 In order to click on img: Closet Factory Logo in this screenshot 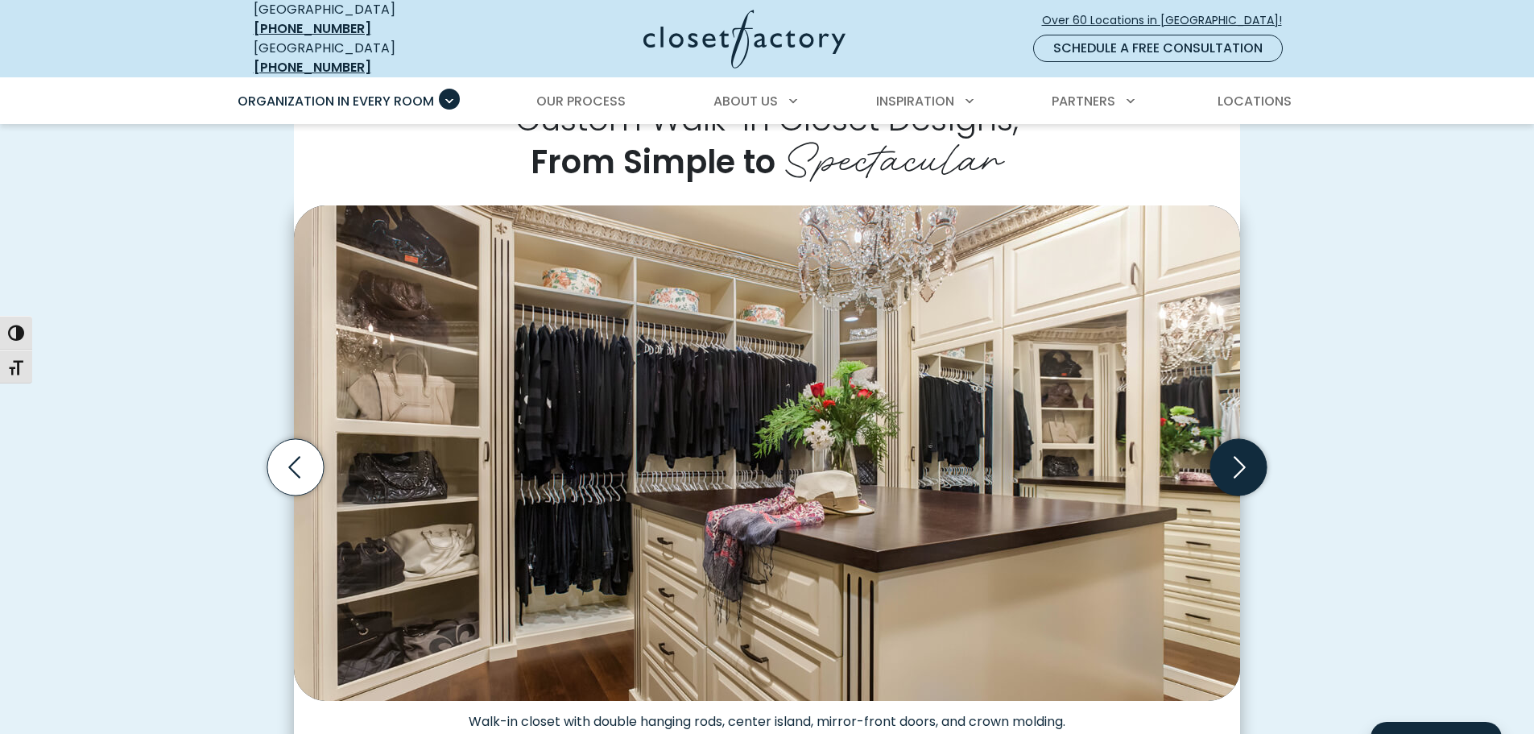, I will do `click(744, 39)`.